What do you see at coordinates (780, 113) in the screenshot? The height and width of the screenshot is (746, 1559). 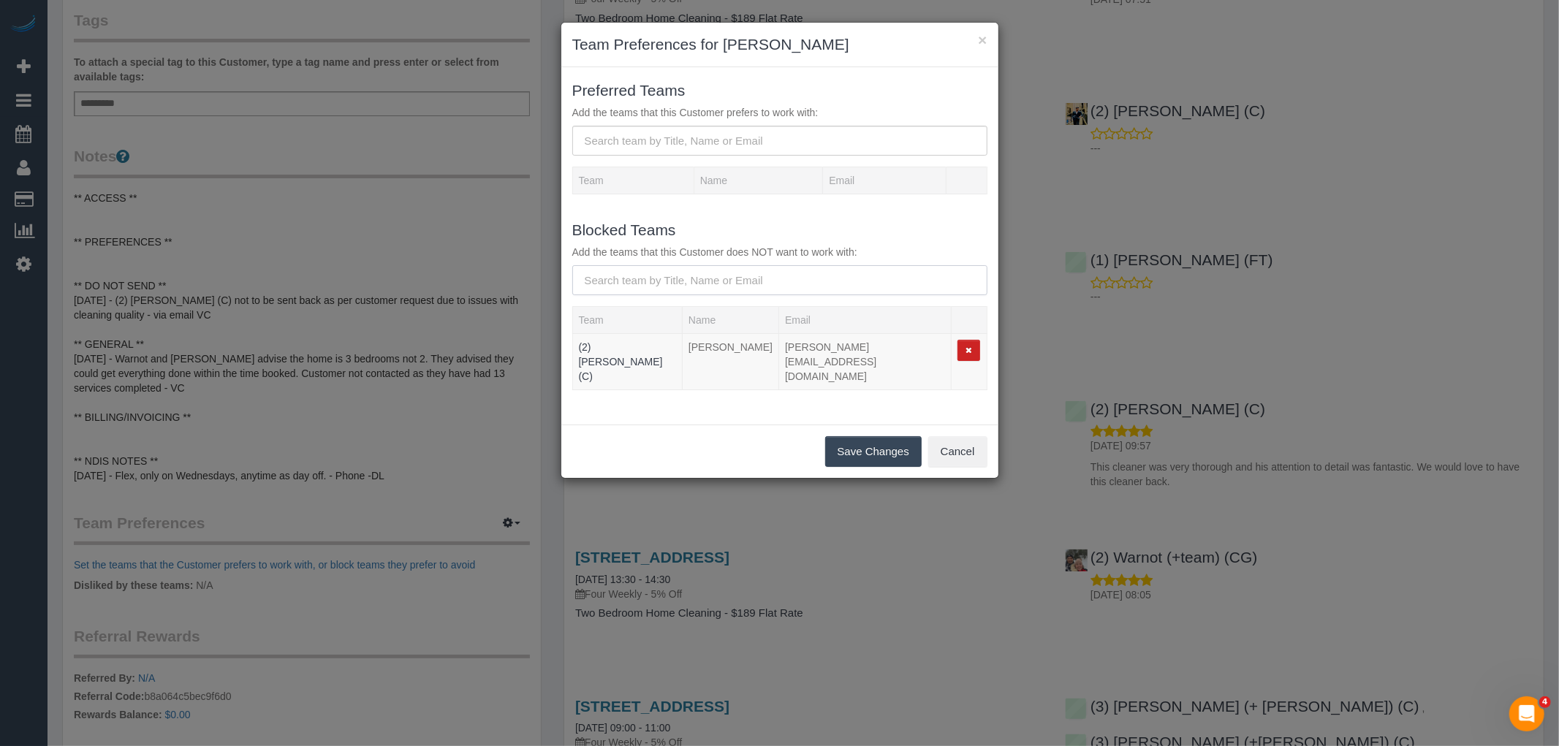 I see `p: Add the teams that this Customer prefers to work with:` at bounding box center [780, 113].